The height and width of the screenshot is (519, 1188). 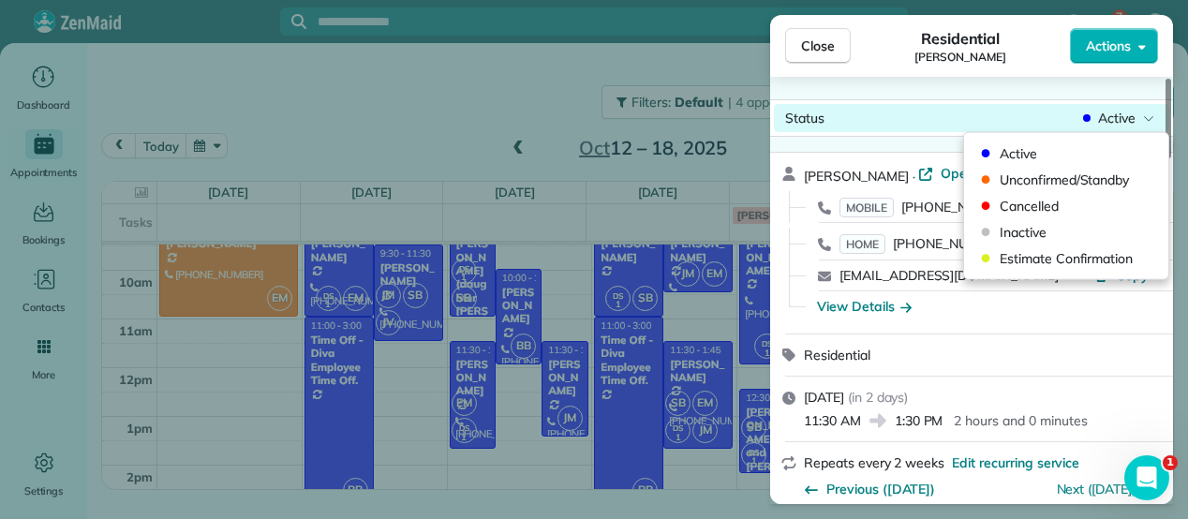 I want to click on span: MOBILE, so click(x=867, y=207).